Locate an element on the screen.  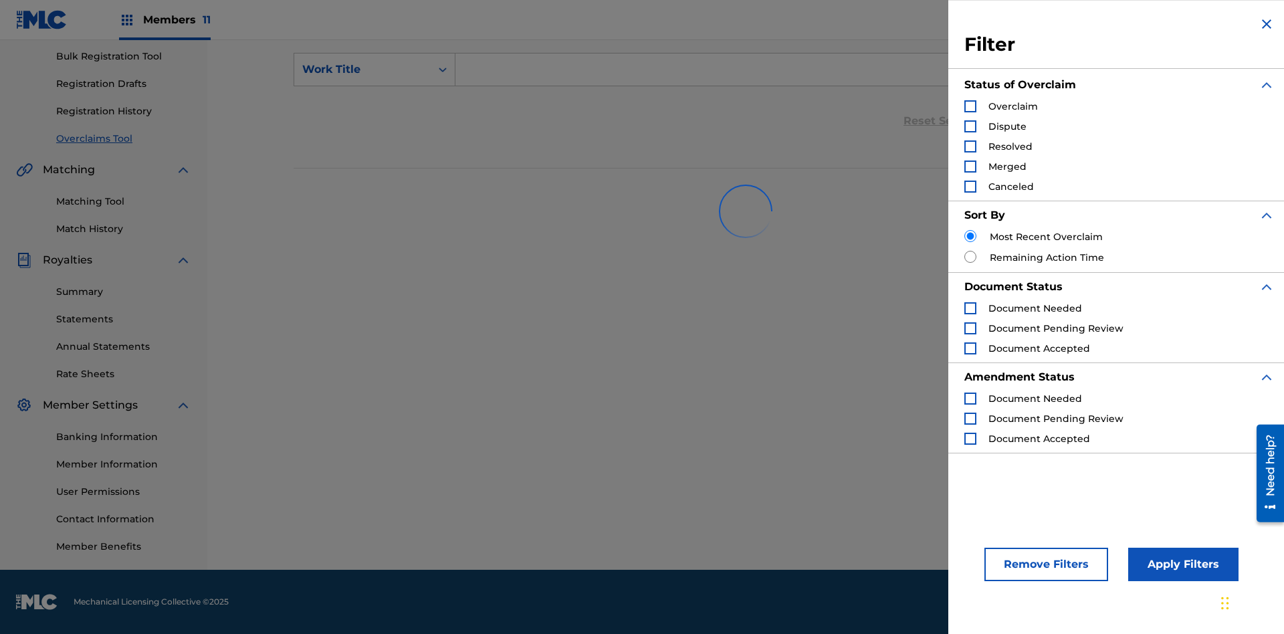
span: Resolved is located at coordinates (1010, 146).